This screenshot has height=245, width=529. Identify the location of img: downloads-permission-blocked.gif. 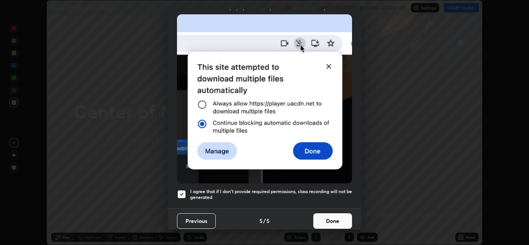
(265, 99).